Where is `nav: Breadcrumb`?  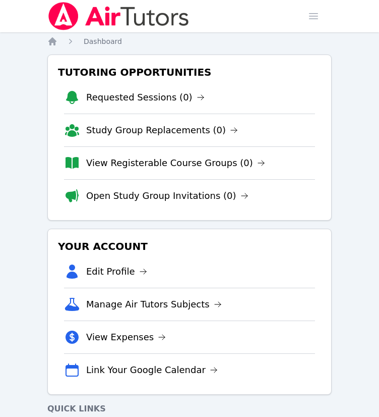 nav: Breadcrumb is located at coordinates (190, 41).